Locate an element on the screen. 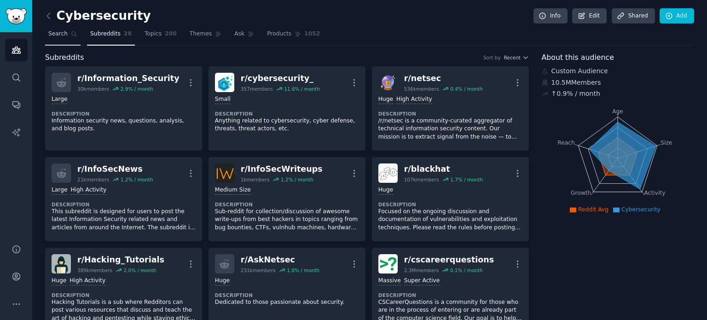 Image resolution: width=707 pixels, height=320 pixels. img: GummySearch logo is located at coordinates (16, 16).